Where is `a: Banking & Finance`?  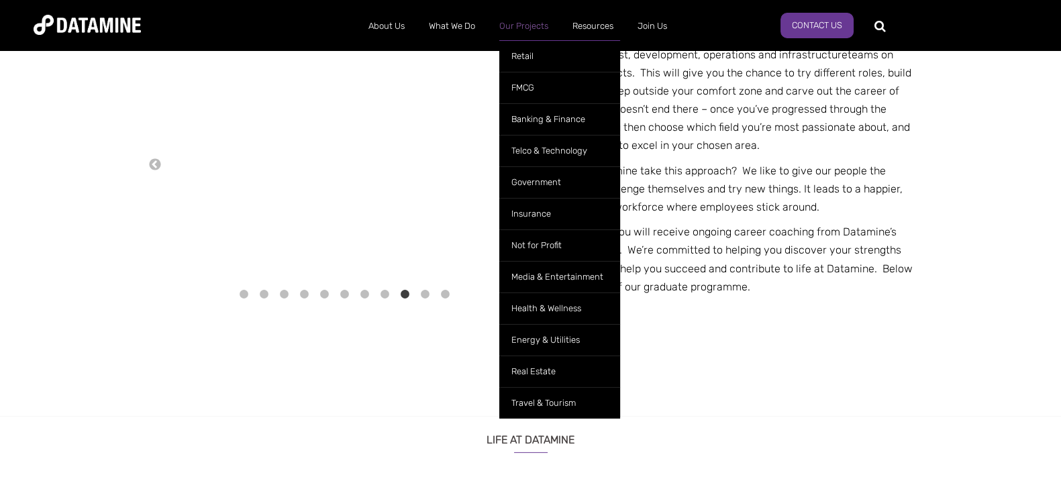
a: Banking & Finance is located at coordinates (560, 119).